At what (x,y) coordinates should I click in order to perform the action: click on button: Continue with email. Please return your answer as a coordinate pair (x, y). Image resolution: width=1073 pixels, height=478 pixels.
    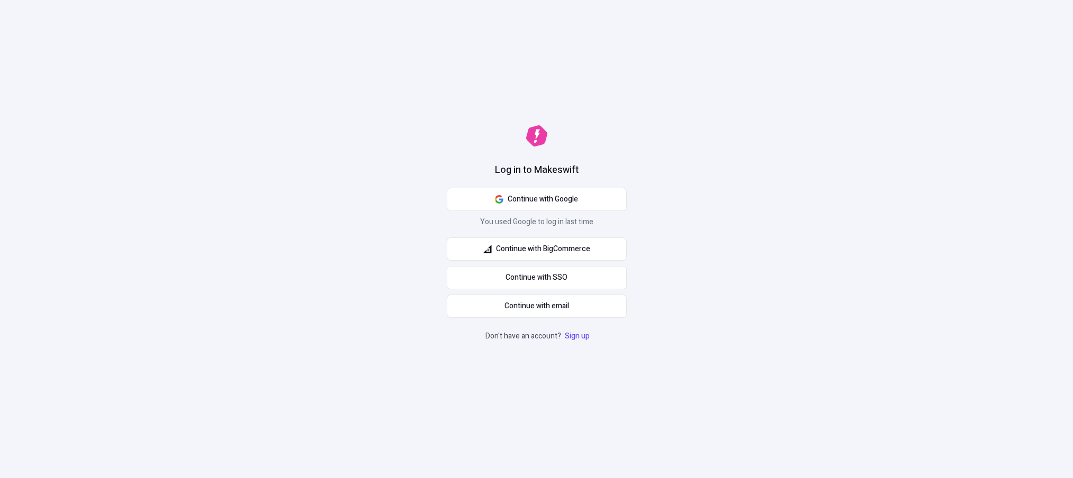
    Looking at the image, I should click on (537, 306).